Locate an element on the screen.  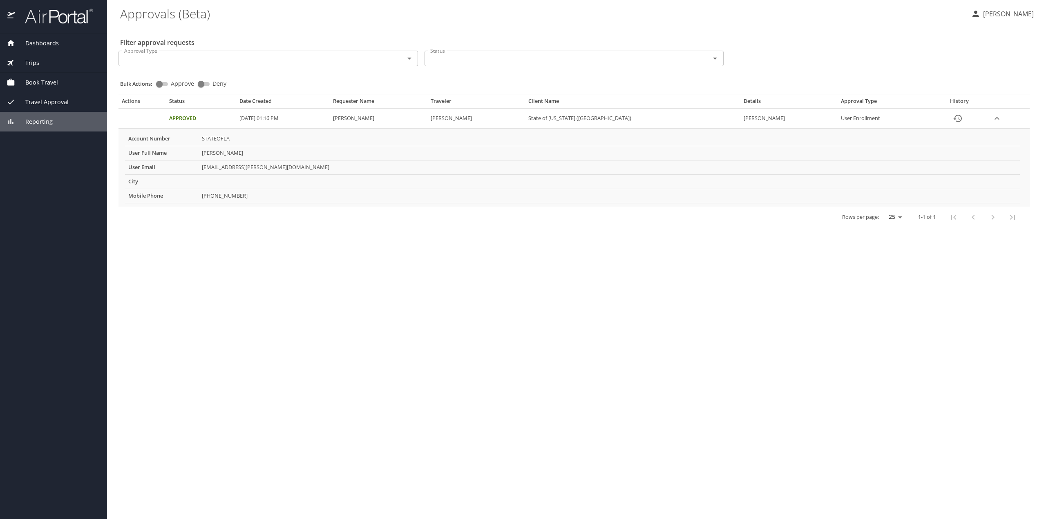
span: Deny is located at coordinates (219, 84).